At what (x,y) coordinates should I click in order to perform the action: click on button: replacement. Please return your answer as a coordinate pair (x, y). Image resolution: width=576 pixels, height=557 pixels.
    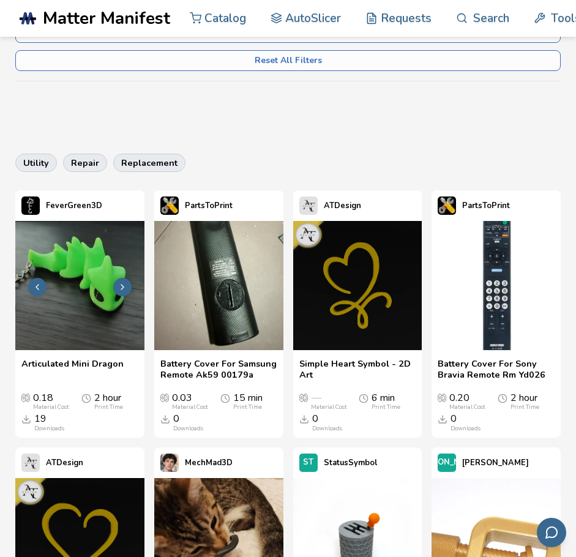
    Looking at the image, I should click on (149, 163).